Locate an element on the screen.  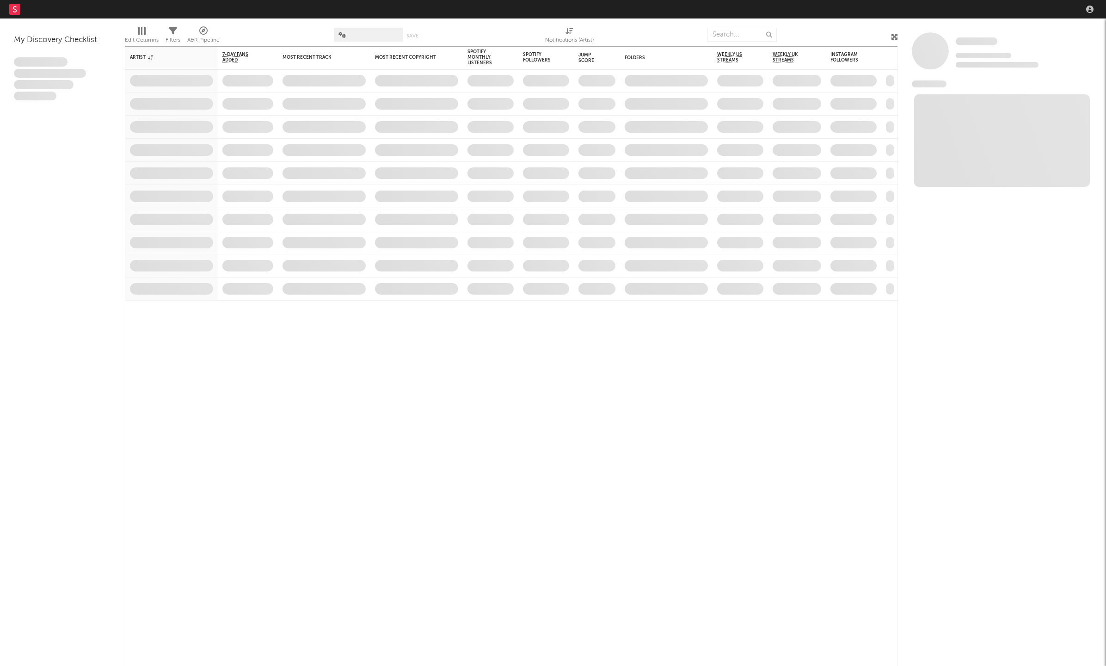
div: Artist is located at coordinates (165, 57).